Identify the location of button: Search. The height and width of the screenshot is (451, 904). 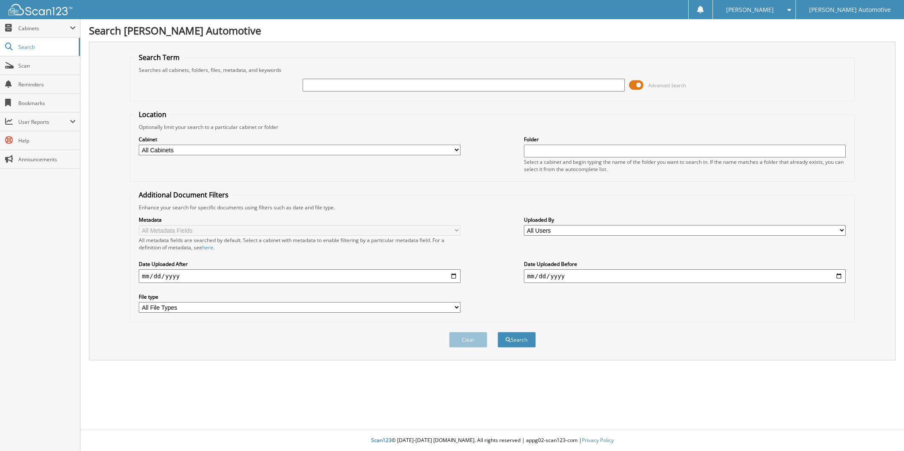
(517, 340).